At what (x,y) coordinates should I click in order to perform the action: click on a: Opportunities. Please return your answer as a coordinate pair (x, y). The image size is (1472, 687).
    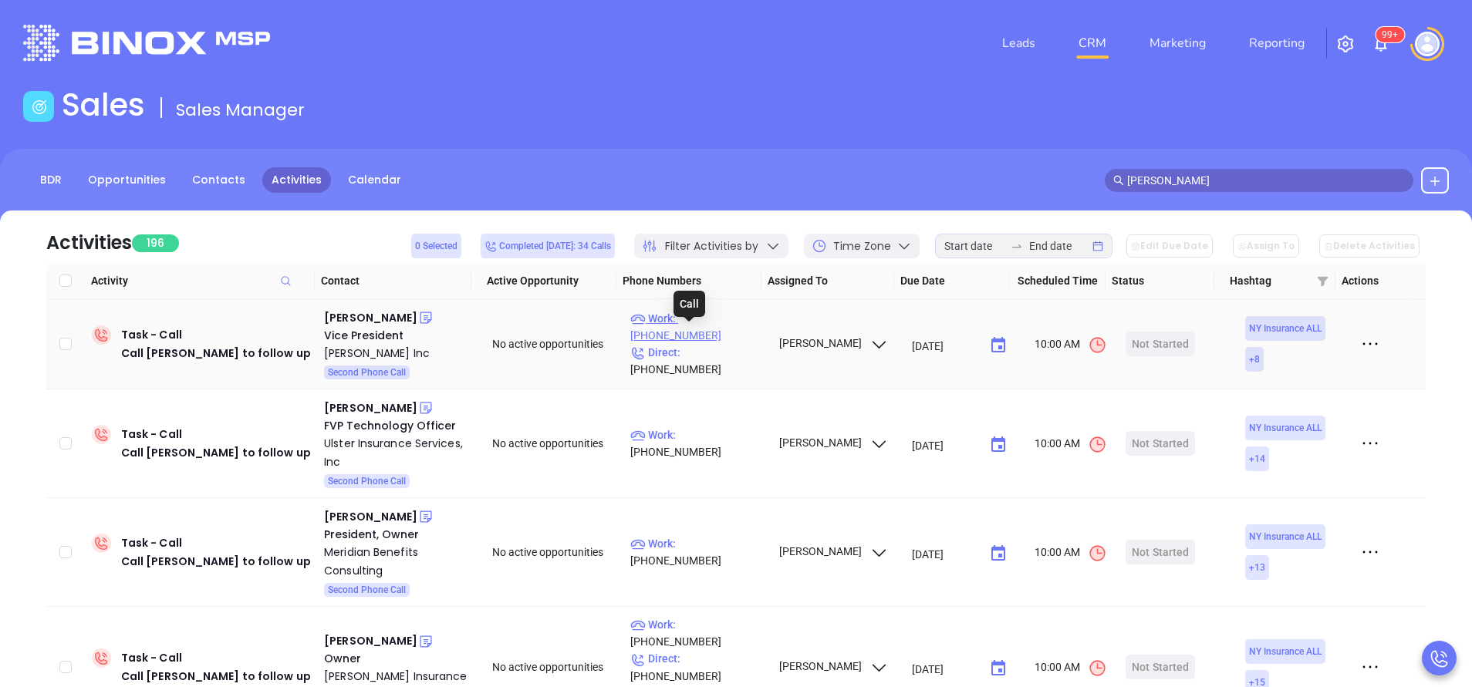
    Looking at the image, I should click on (127, 180).